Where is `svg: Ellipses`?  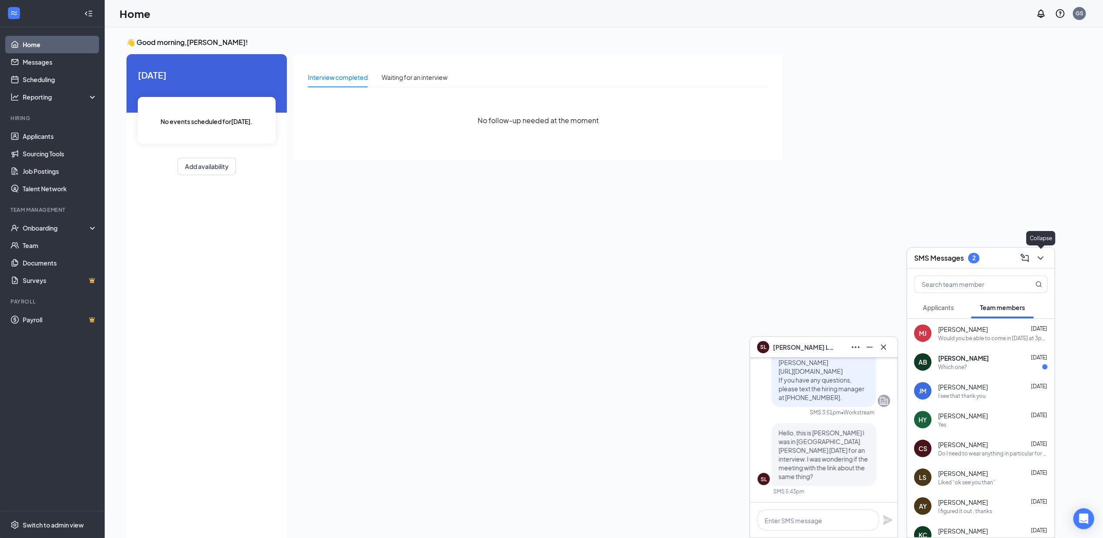
svg: Ellipses is located at coordinates (856, 347).